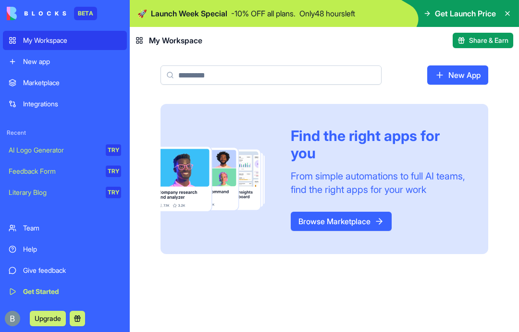 The width and height of the screenshot is (519, 332). Describe the element at coordinates (327, 13) in the screenshot. I see `p: Only 48 hours left` at that location.